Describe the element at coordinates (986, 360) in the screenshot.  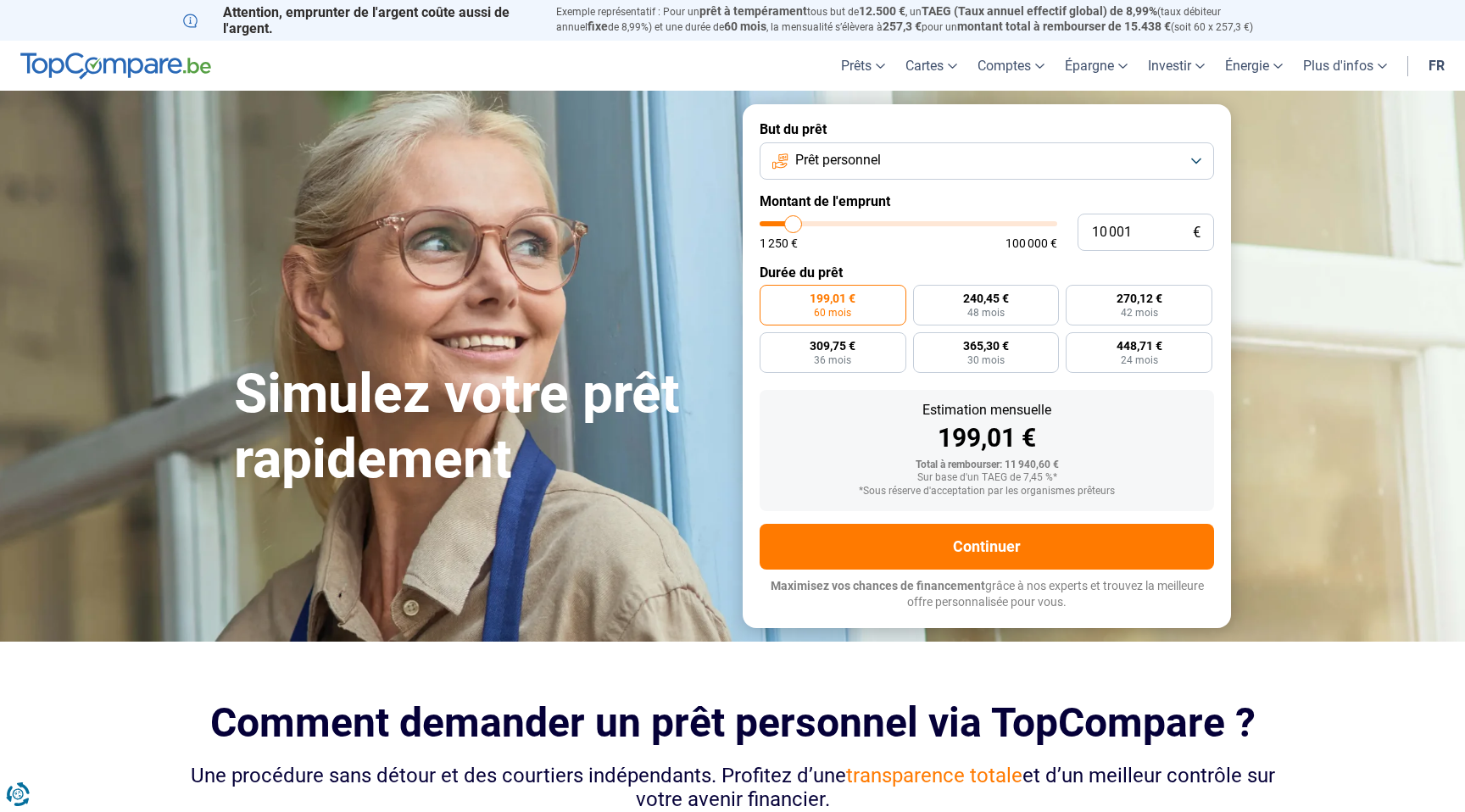
I see `span: 30 mois` at that location.